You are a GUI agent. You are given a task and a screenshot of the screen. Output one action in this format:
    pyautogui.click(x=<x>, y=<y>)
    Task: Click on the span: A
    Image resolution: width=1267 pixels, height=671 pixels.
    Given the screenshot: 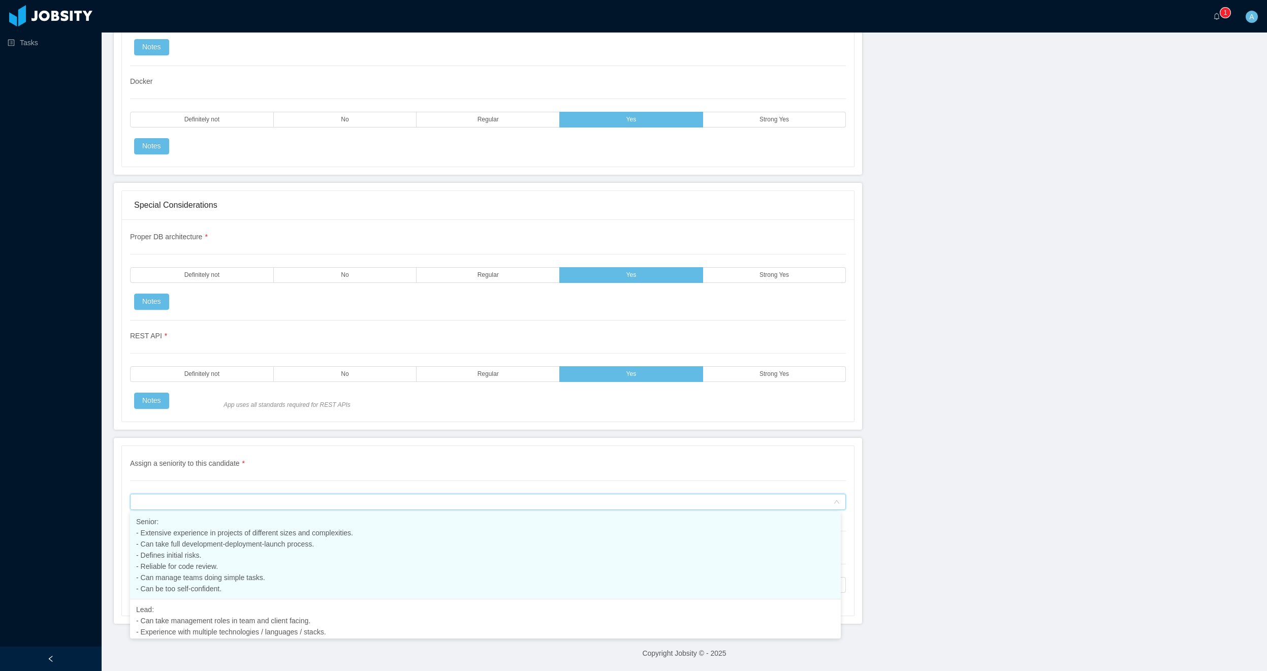 What is the action you would take?
    pyautogui.click(x=1251, y=17)
    